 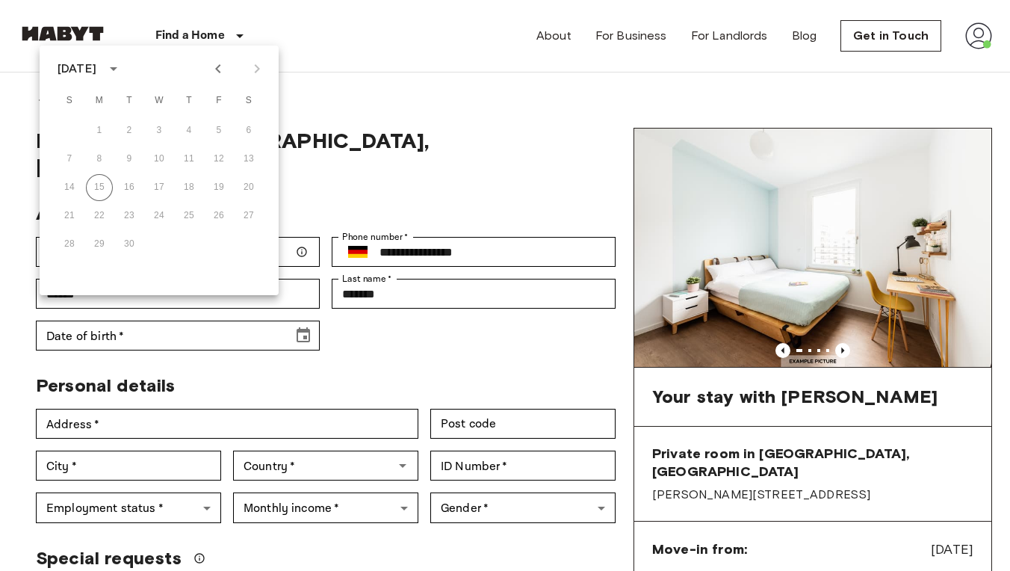 I want to click on a: Back to details, so click(x=505, y=100).